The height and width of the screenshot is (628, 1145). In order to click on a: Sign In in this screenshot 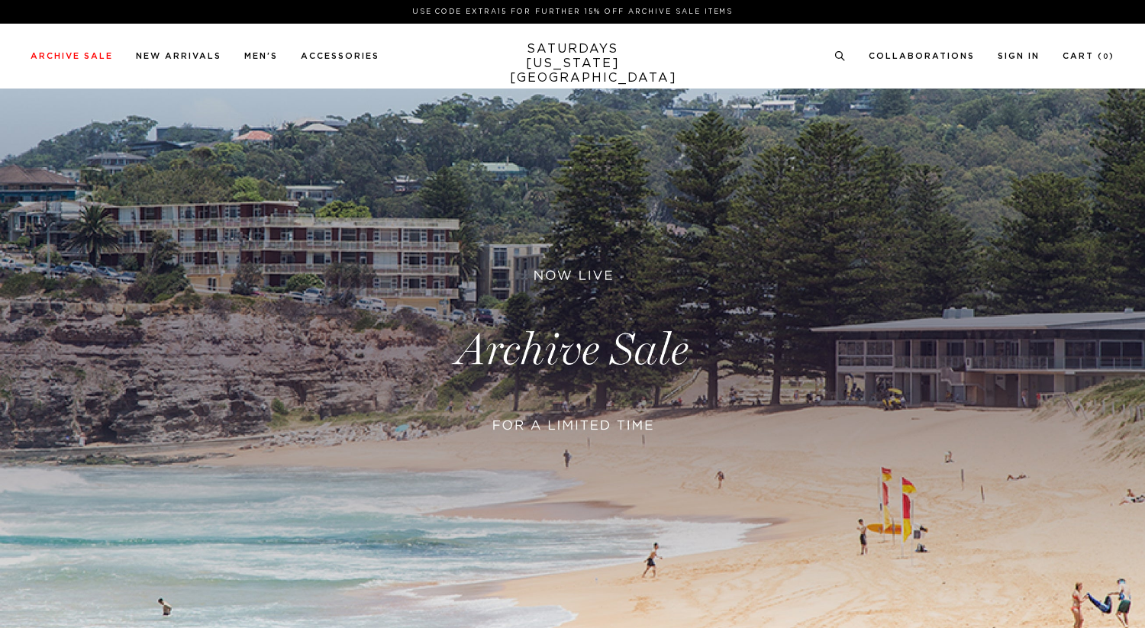, I will do `click(1018, 56)`.